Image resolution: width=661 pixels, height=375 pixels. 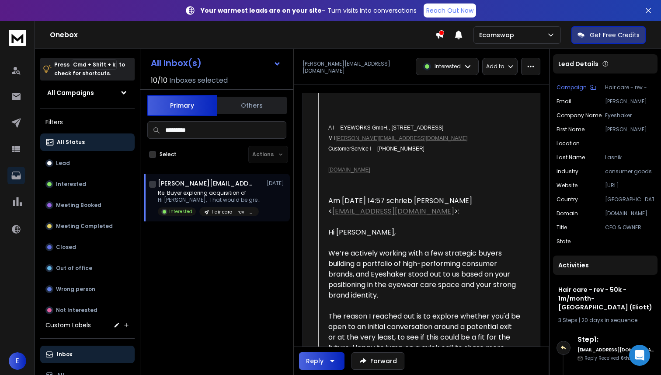 What do you see at coordinates (176, 63) in the screenshot?
I see `h1: All Inbox(s)` at bounding box center [176, 63].